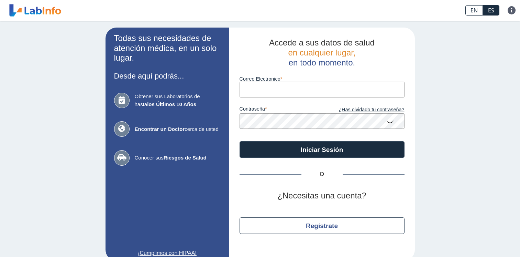  What do you see at coordinates (322, 225) in the screenshot?
I see `button: Regístrate` at bounding box center [322, 225].